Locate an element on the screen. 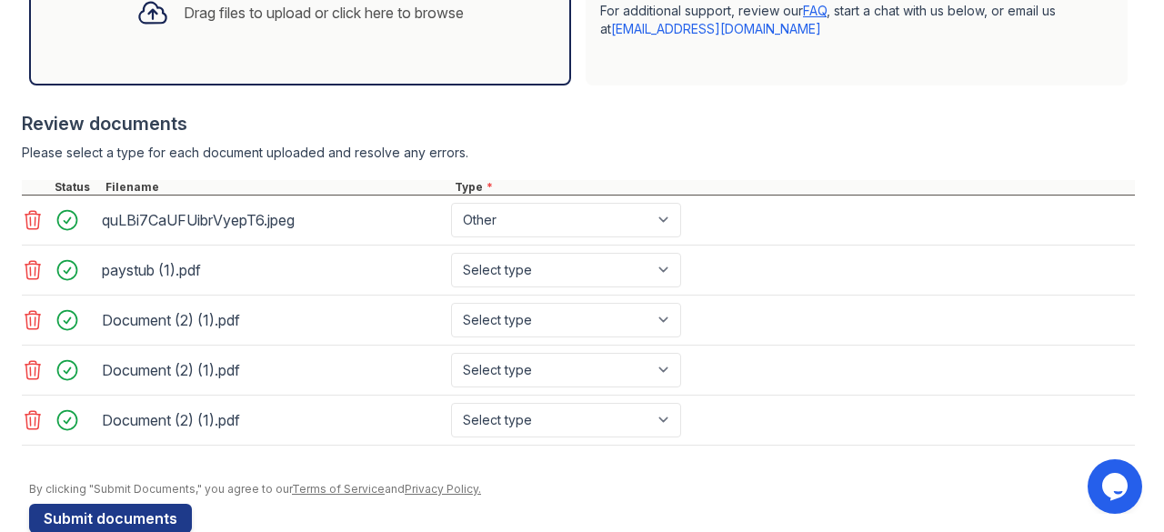  a: Privacy Policy. is located at coordinates (443, 488).